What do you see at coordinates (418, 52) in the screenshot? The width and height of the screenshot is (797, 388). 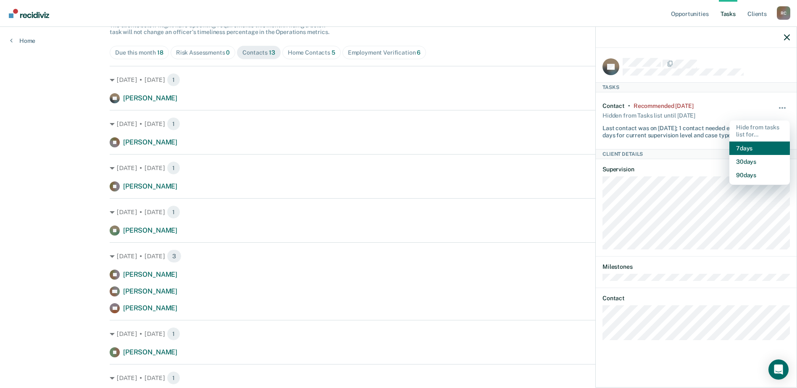 I see `span: 6` at bounding box center [418, 52].